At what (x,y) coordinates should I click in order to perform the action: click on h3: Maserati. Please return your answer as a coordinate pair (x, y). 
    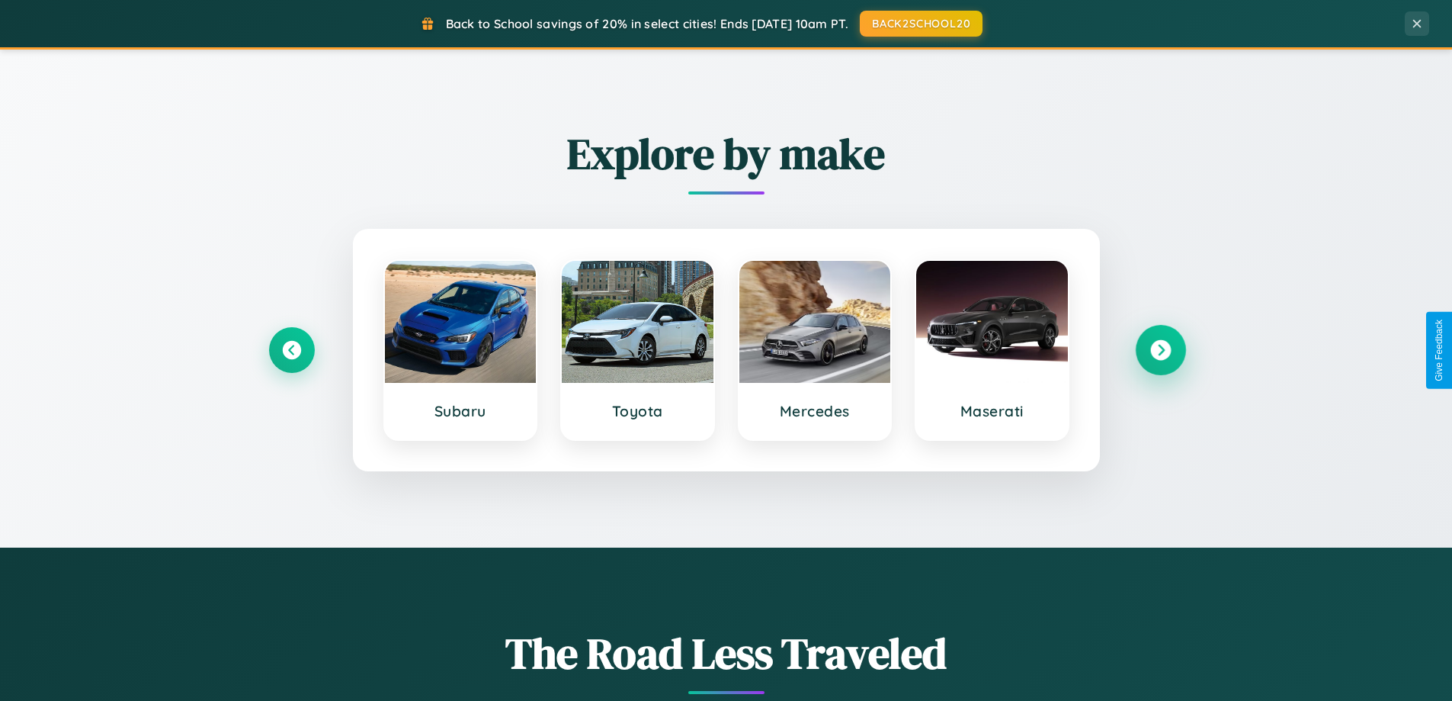
    Looking at the image, I should click on (992, 411).